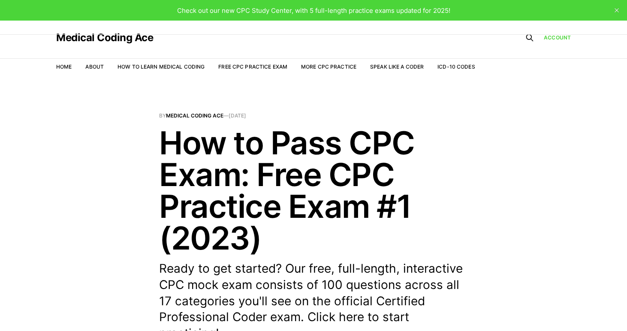  Describe the element at coordinates (314, 190) in the screenshot. I see `h1: How to Pass CPC Exam: Free CPC Practice Exam #1 (2023)` at that location.